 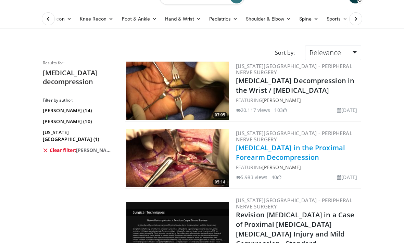 I want to click on li: 40, so click(x=277, y=178).